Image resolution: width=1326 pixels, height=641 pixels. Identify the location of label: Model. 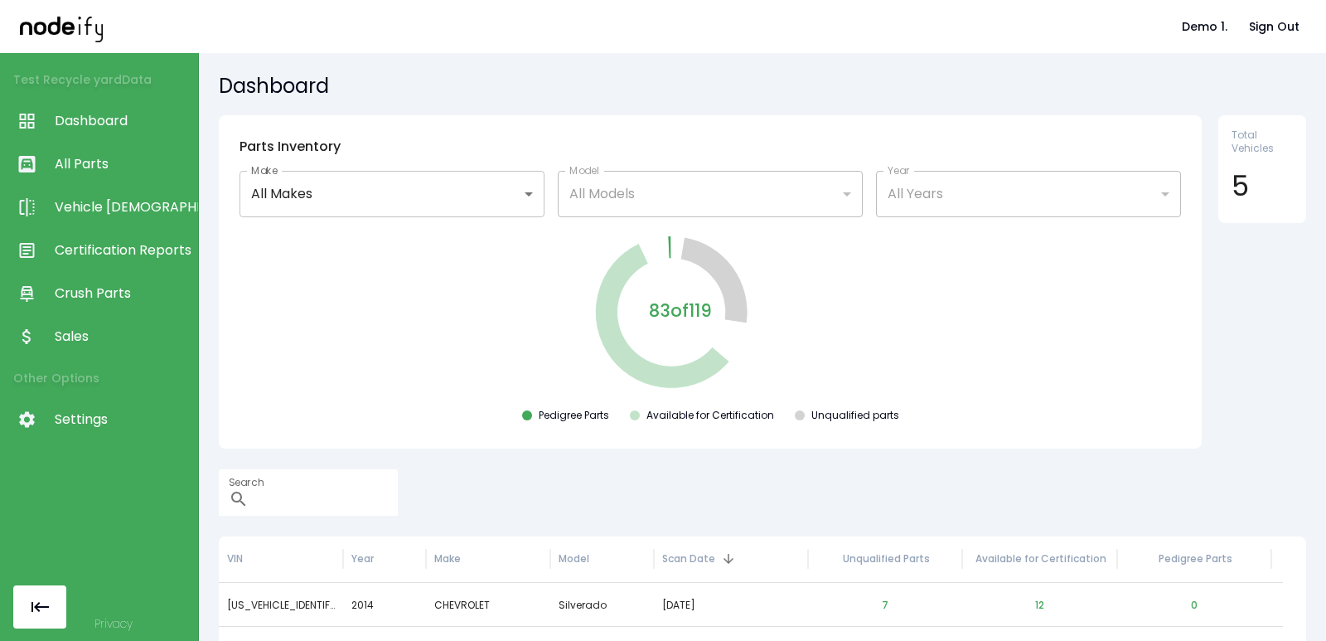
(584, 170).